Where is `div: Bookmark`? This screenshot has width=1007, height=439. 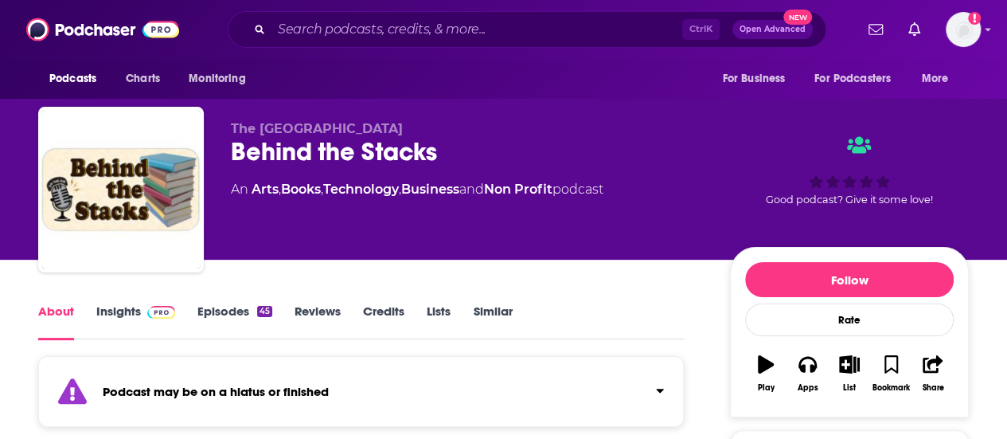 div: Bookmark is located at coordinates (891, 388).